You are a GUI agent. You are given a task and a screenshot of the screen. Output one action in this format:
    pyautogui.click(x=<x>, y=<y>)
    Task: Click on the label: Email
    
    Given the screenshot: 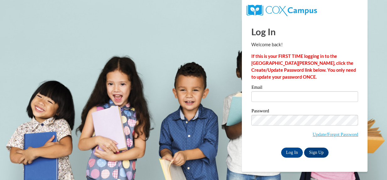 What is the action you would take?
    pyautogui.click(x=304, y=88)
    